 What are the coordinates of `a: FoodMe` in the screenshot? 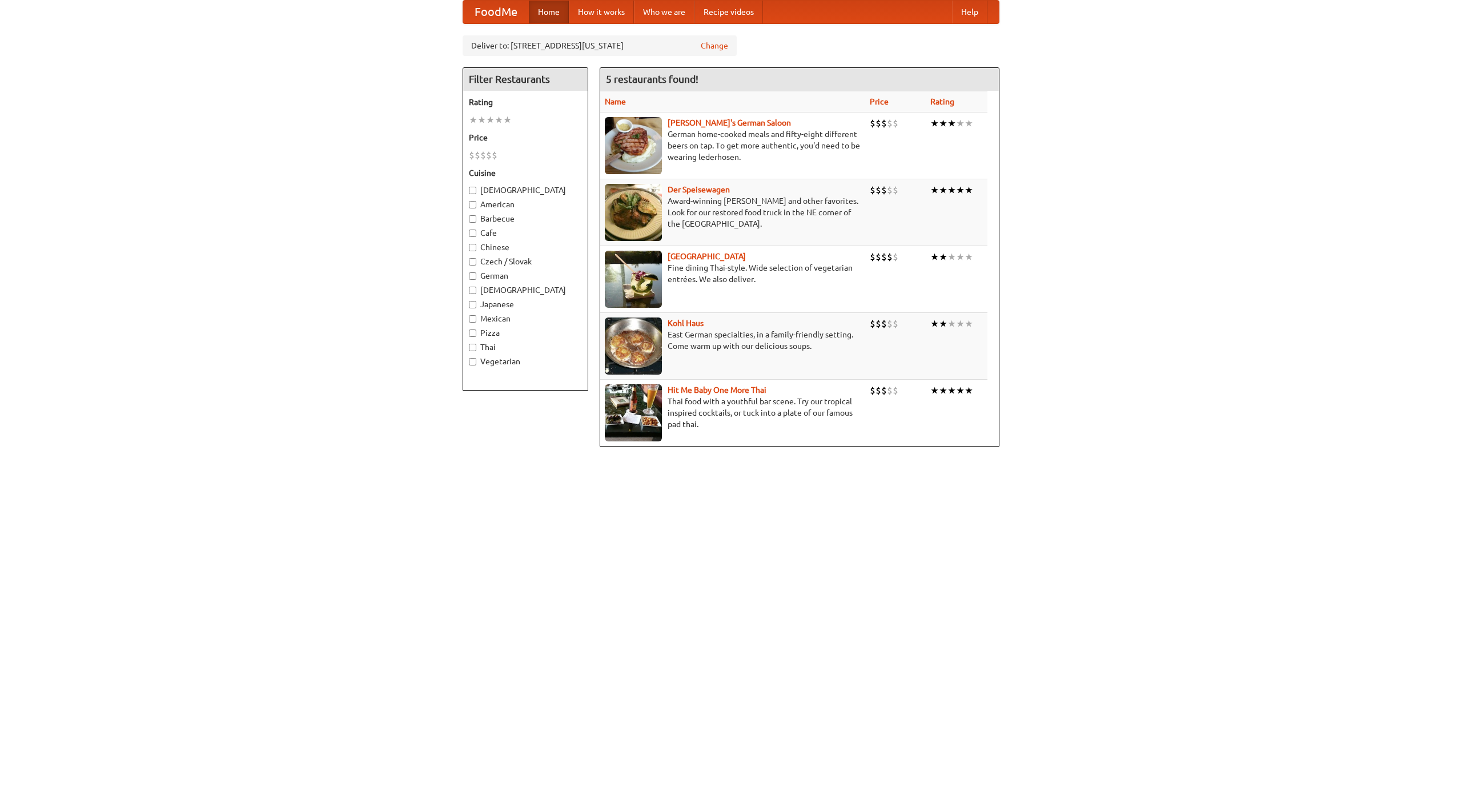 It's located at (496, 12).